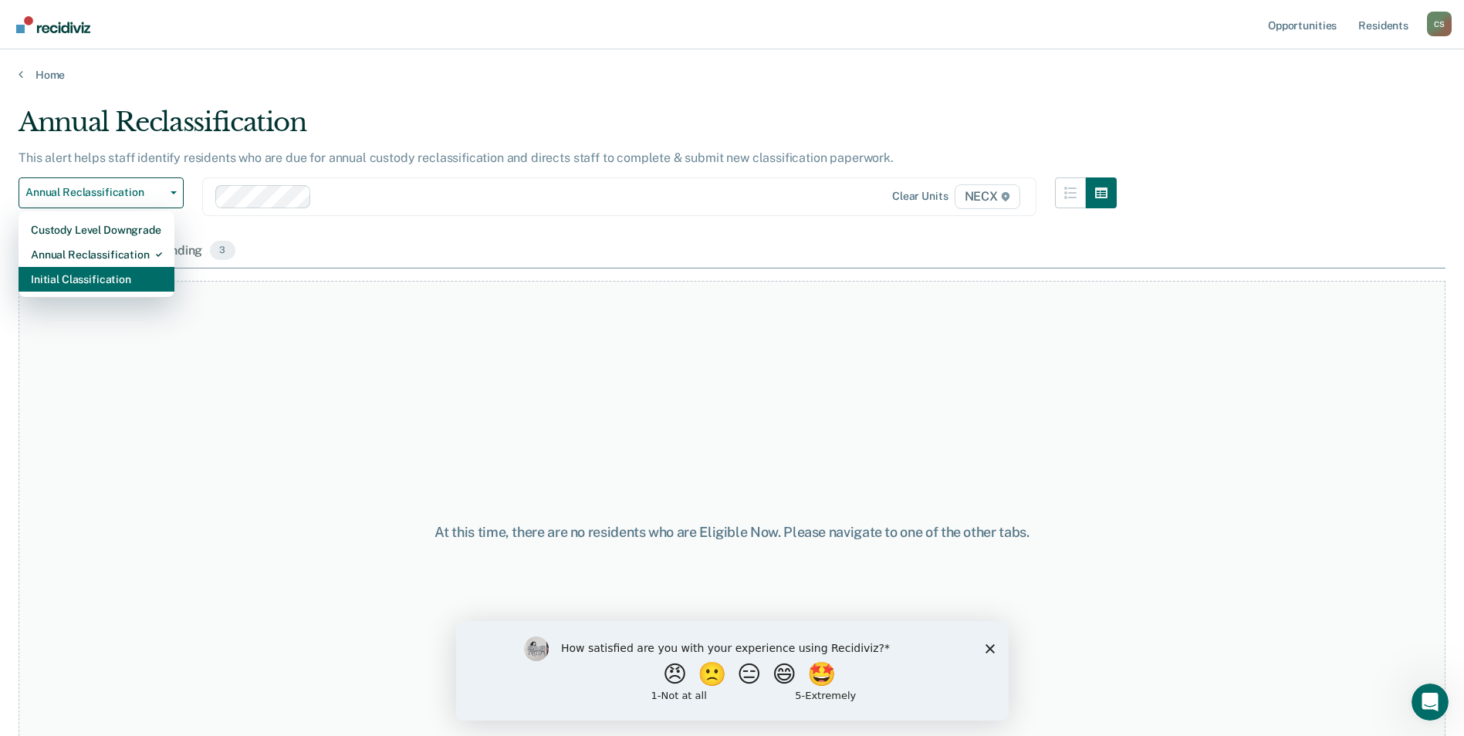  I want to click on div: Clear units, so click(920, 196).